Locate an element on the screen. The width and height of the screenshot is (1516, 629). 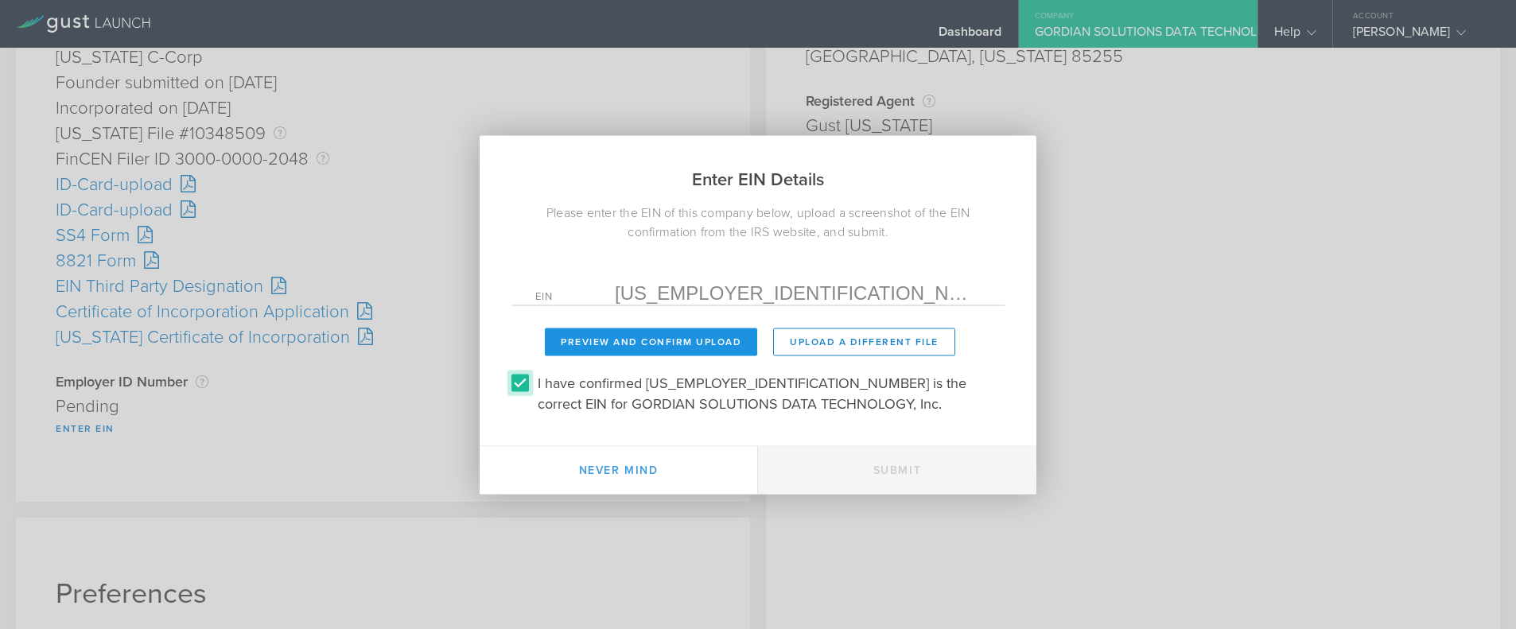
input: Required is located at coordinates (798, 293).